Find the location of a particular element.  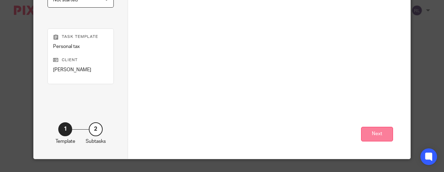

p: Template is located at coordinates (65, 141).